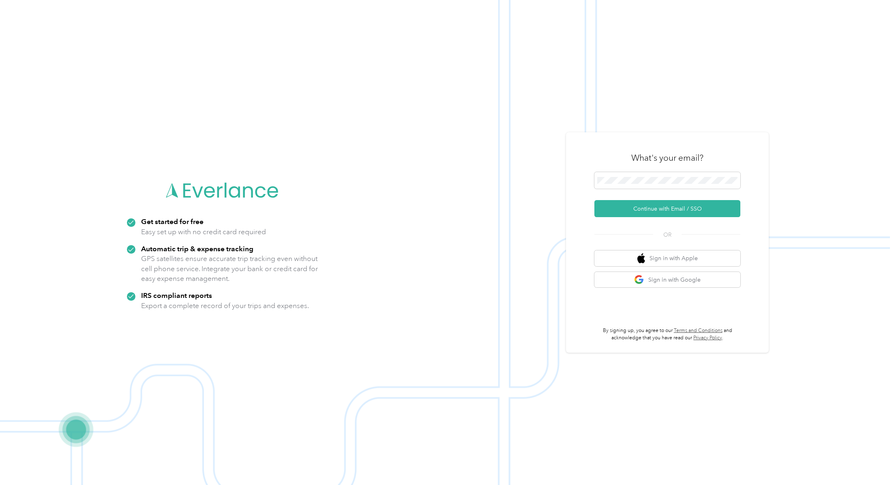  Describe the element at coordinates (668, 208) in the screenshot. I see `button: Continue with Email / SSO` at that location.